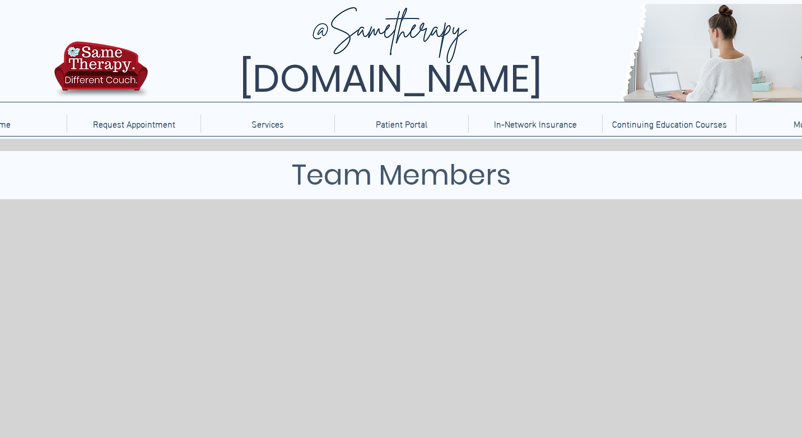 The image size is (802, 437). I want to click on p: In-Network Insurance, so click(535, 124).